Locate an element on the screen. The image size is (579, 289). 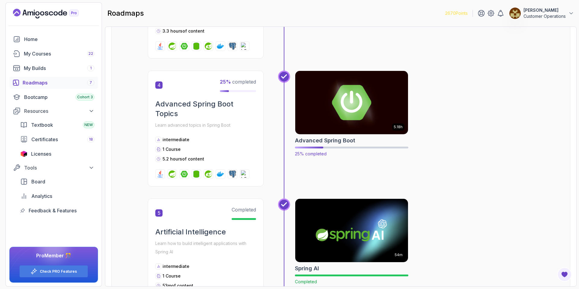
div: My Builds is located at coordinates (59, 68).